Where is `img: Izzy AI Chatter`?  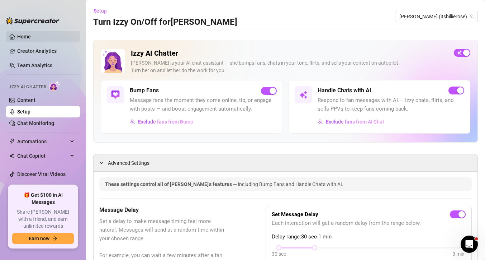 img: Izzy AI Chatter is located at coordinates (113, 61).